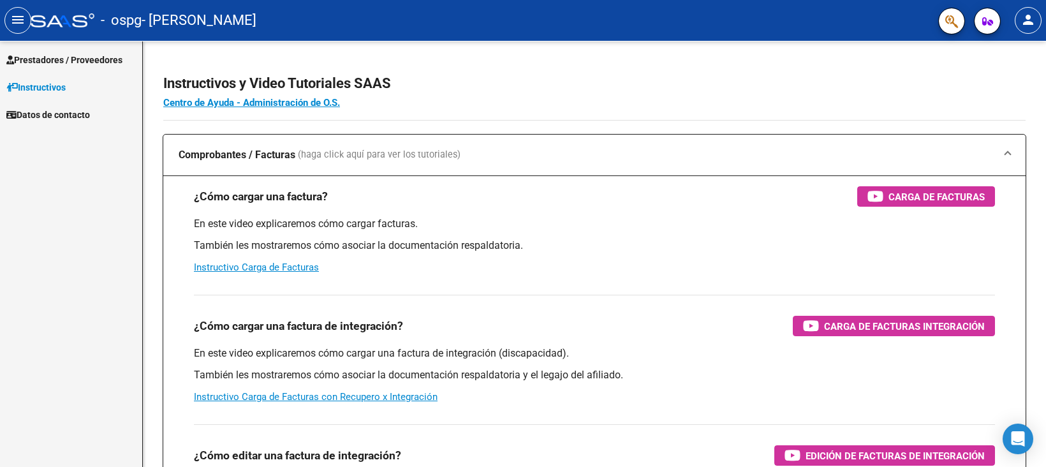 The height and width of the screenshot is (467, 1046). Describe the element at coordinates (894, 326) in the screenshot. I see `button: Carga de Facturas Integración` at that location.